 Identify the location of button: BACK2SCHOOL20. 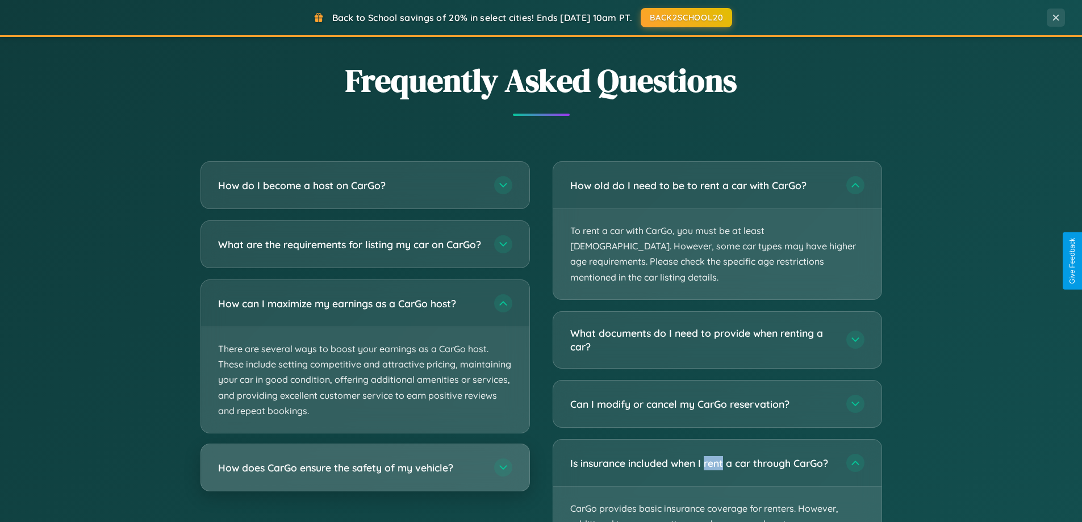
(686, 18).